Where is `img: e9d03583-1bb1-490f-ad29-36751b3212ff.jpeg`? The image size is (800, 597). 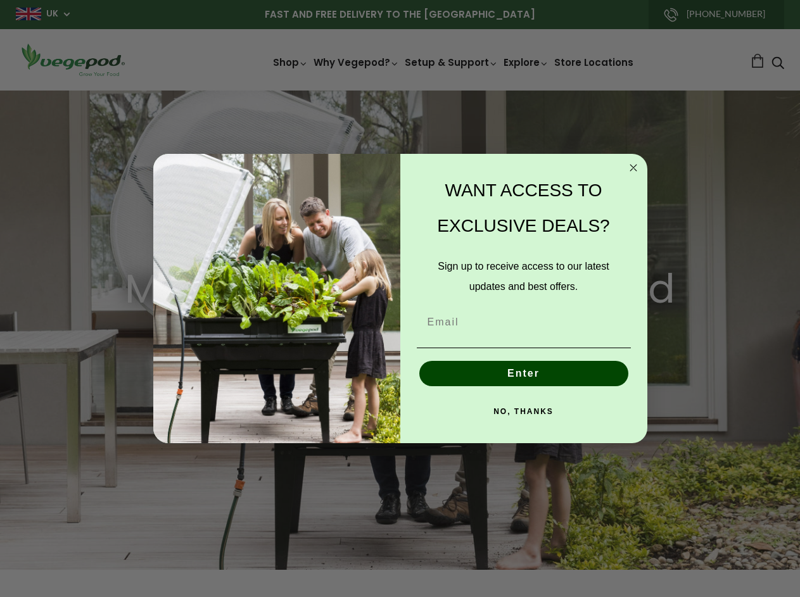 img: e9d03583-1bb1-490f-ad29-36751b3212ff.jpeg is located at coordinates (277, 298).